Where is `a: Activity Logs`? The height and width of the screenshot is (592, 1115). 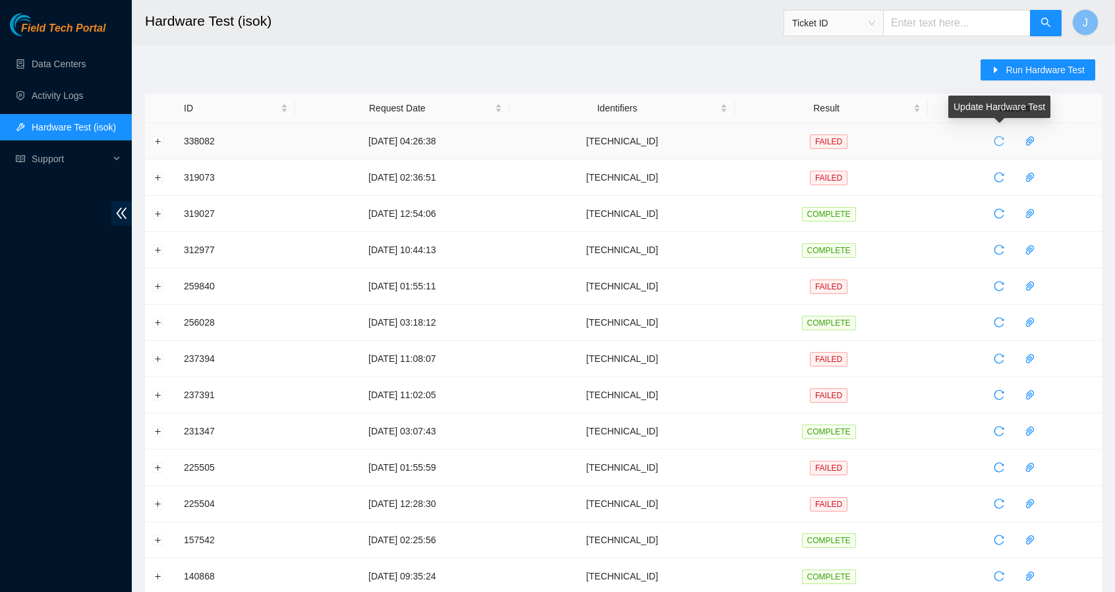 a: Activity Logs is located at coordinates (57, 96).